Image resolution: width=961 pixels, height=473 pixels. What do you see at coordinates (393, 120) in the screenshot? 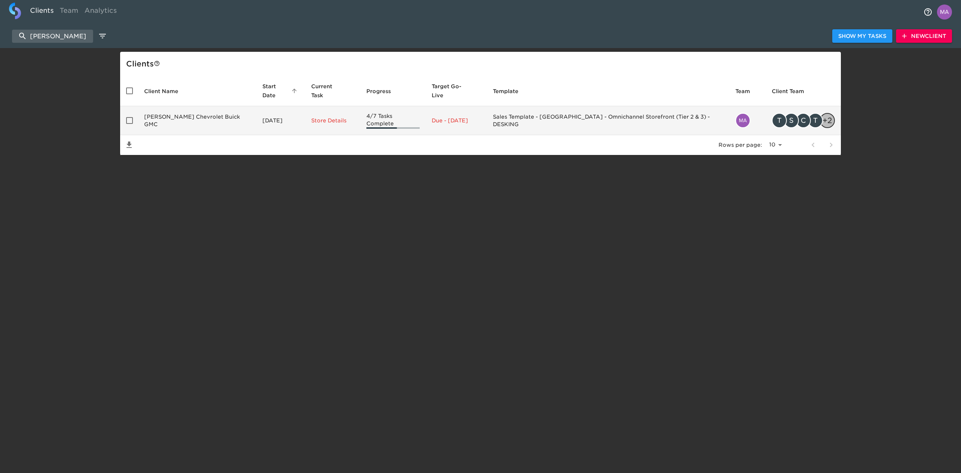
I see `td: 4/7 Tasks Complete` at bounding box center [393, 120].